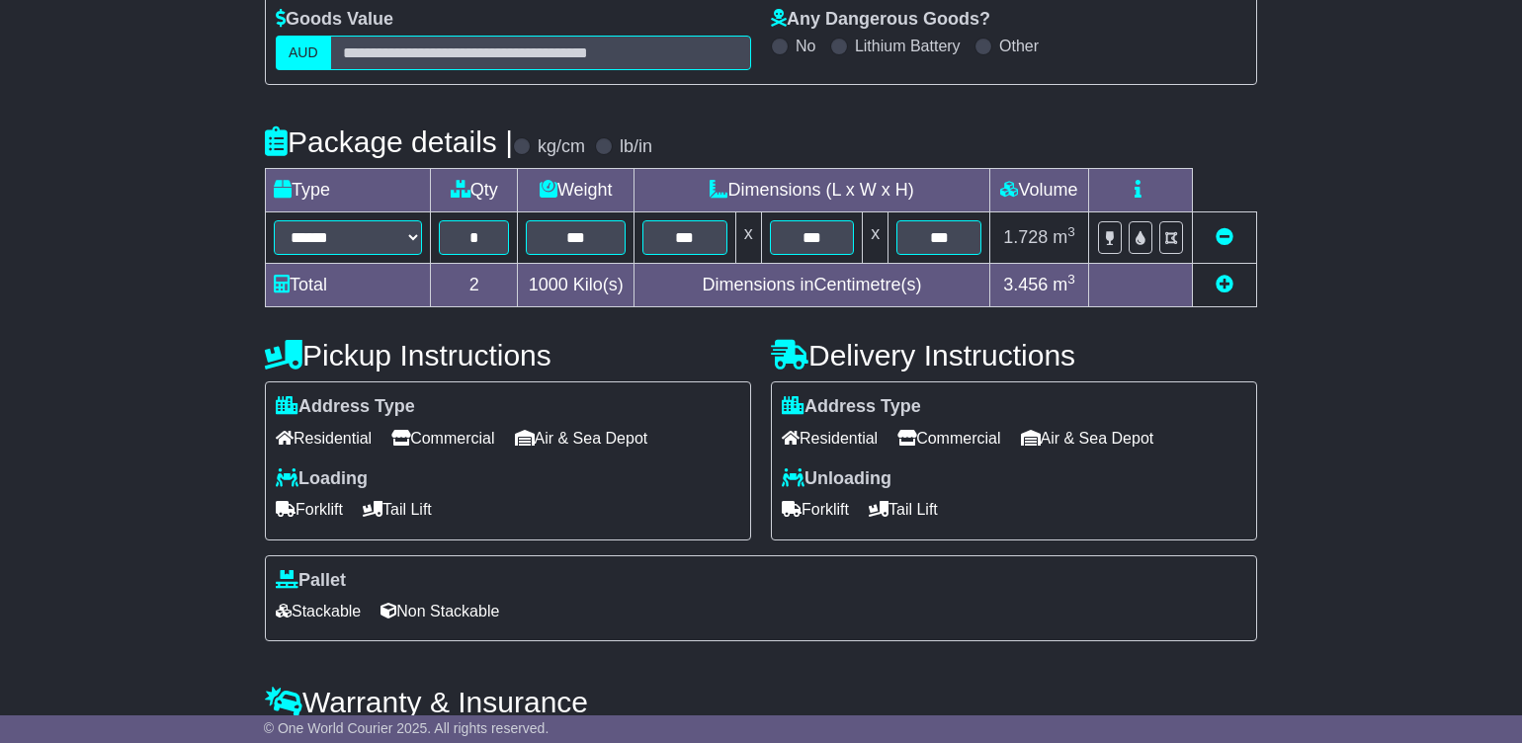  I want to click on td: Weight, so click(576, 191).